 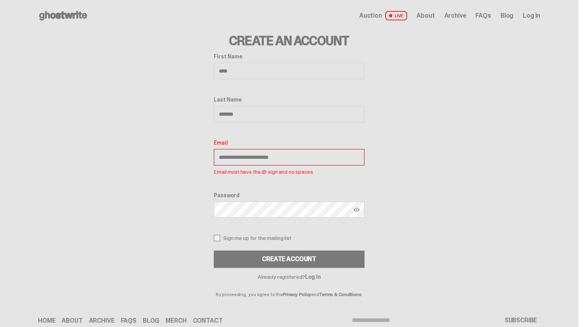 What do you see at coordinates (455, 16) in the screenshot?
I see `span: Archive` at bounding box center [455, 16].